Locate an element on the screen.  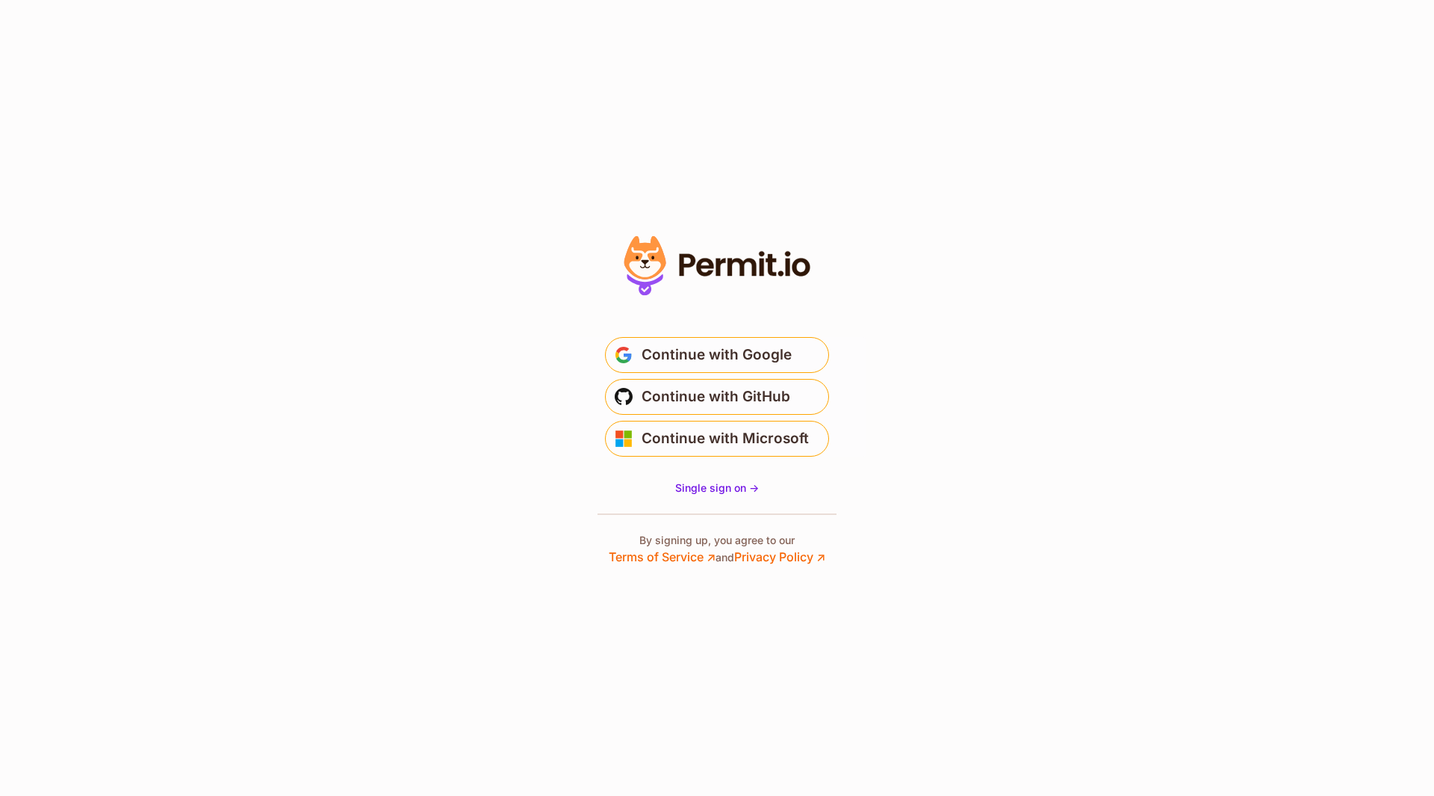
span: Continue with Google is located at coordinates (716, 355).